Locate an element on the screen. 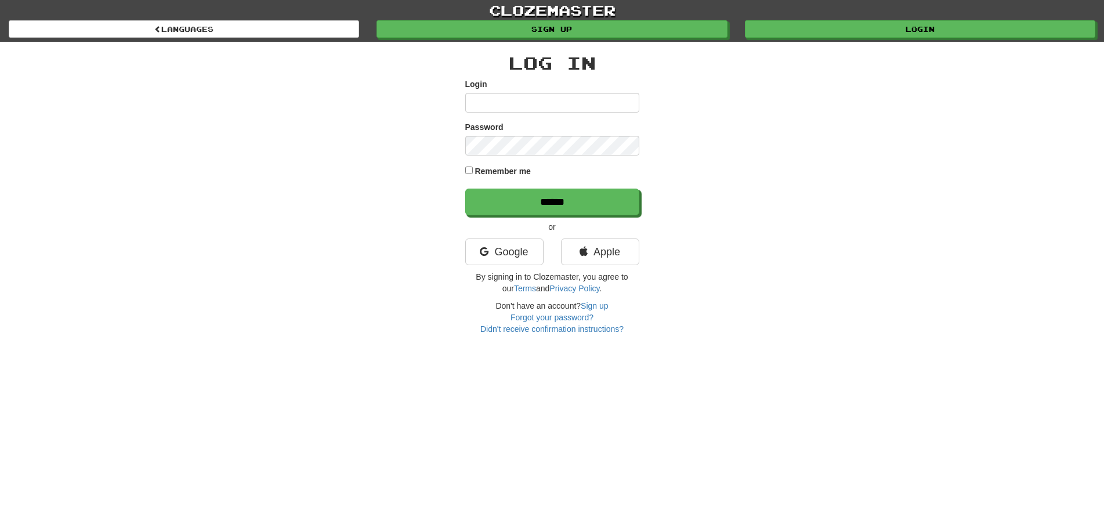  a: Login is located at coordinates (920, 29).